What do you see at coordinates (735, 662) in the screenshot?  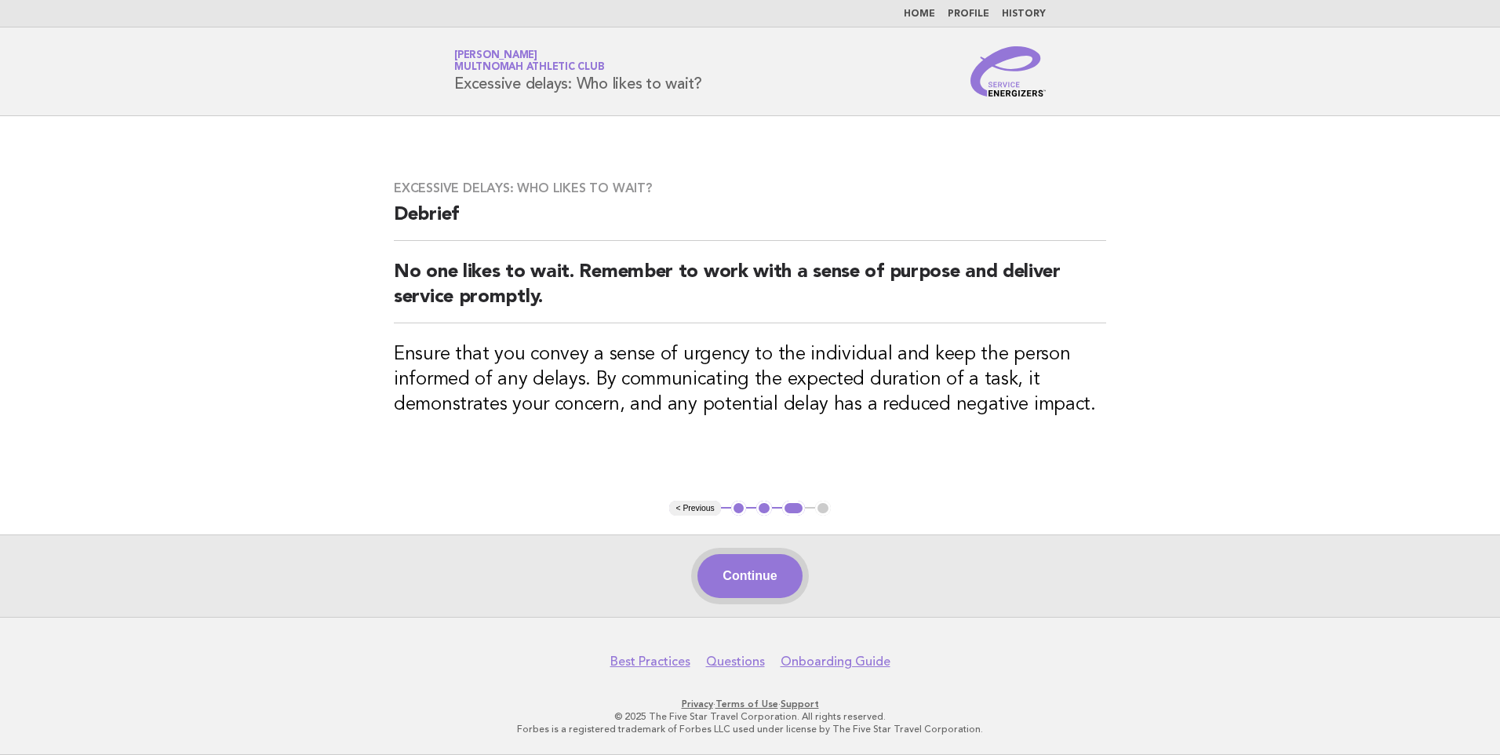 I see `a: Questions` at bounding box center [735, 662].